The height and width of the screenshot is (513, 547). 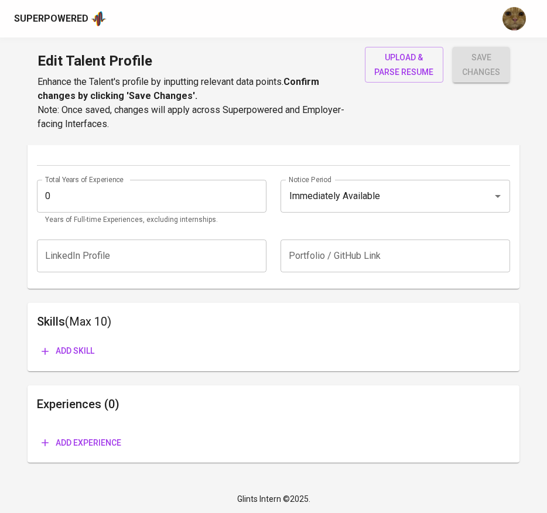 What do you see at coordinates (498, 196) in the screenshot?
I see `button: Open` at bounding box center [498, 196].